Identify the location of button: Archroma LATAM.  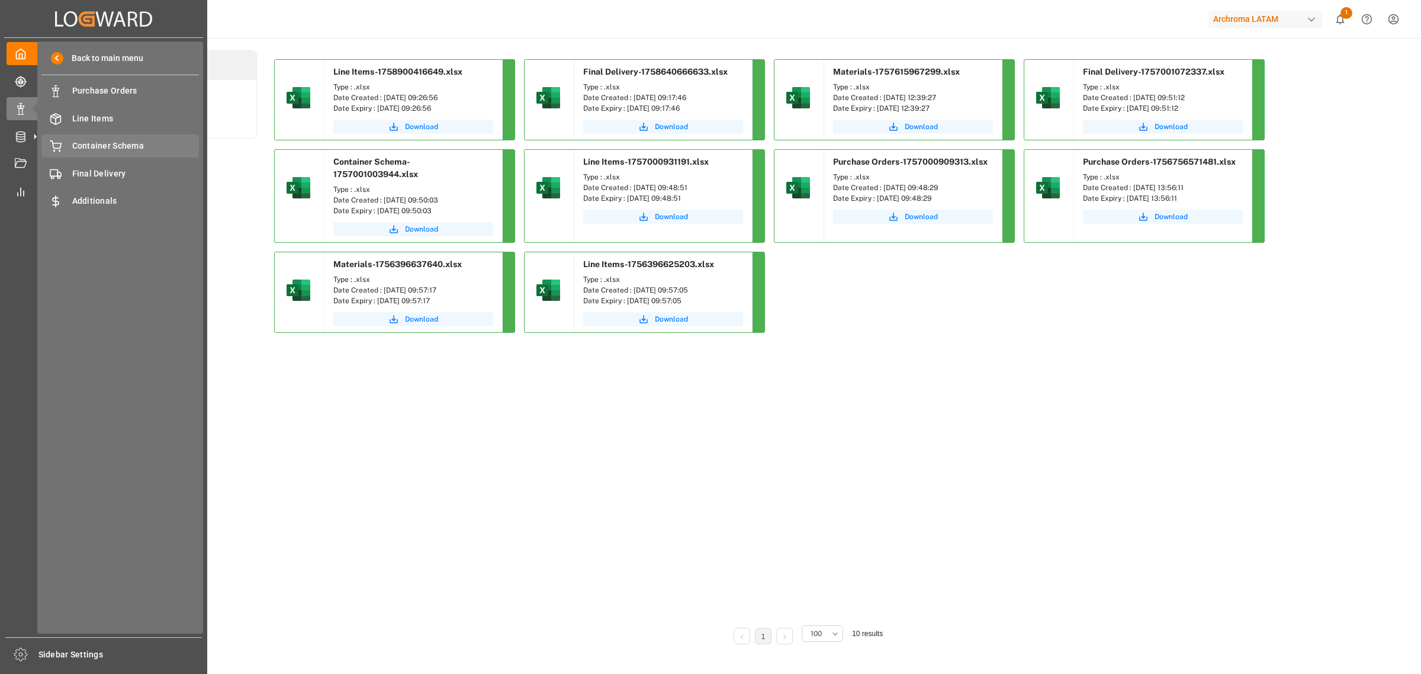
(1268, 19).